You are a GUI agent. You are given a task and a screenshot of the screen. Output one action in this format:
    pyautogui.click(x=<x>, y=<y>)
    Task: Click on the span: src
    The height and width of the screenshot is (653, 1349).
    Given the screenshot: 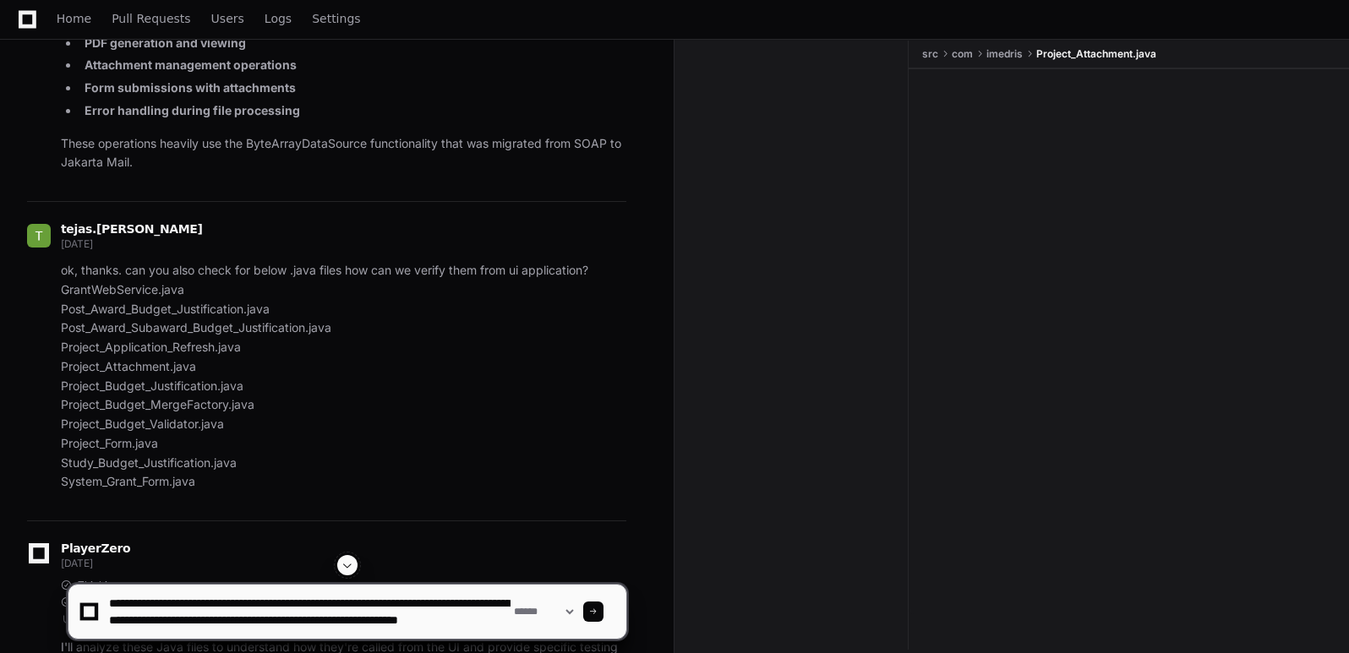 What is the action you would take?
    pyautogui.click(x=930, y=54)
    